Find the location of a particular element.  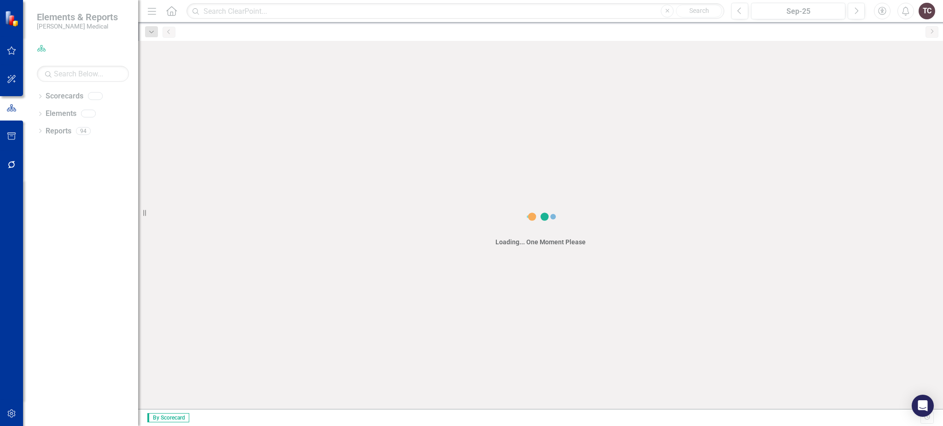

button: Sep-25 is located at coordinates (798, 11).